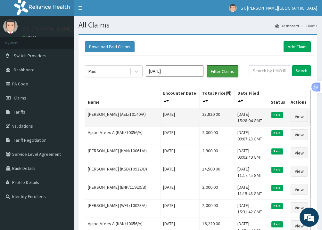 The height and width of the screenshot is (230, 322). What do you see at coordinates (299, 98) in the screenshot?
I see `th: Actions` at bounding box center [299, 98].